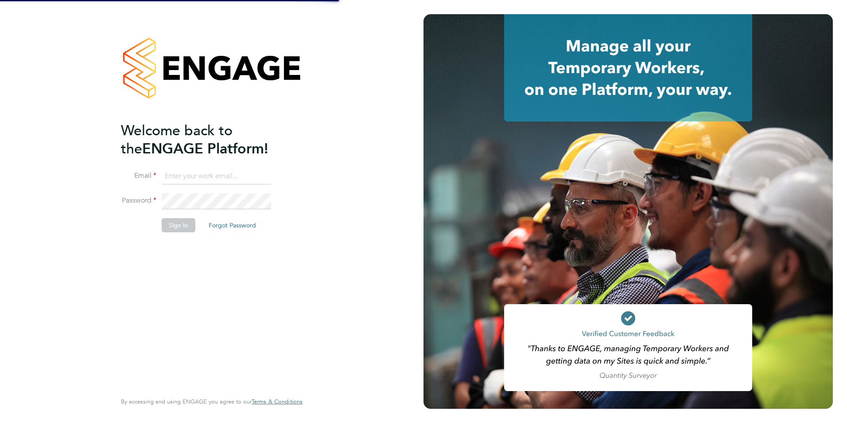 Image resolution: width=847 pixels, height=423 pixels. I want to click on span: By accessing and using ENGAGE you agree to our, so click(212, 401).